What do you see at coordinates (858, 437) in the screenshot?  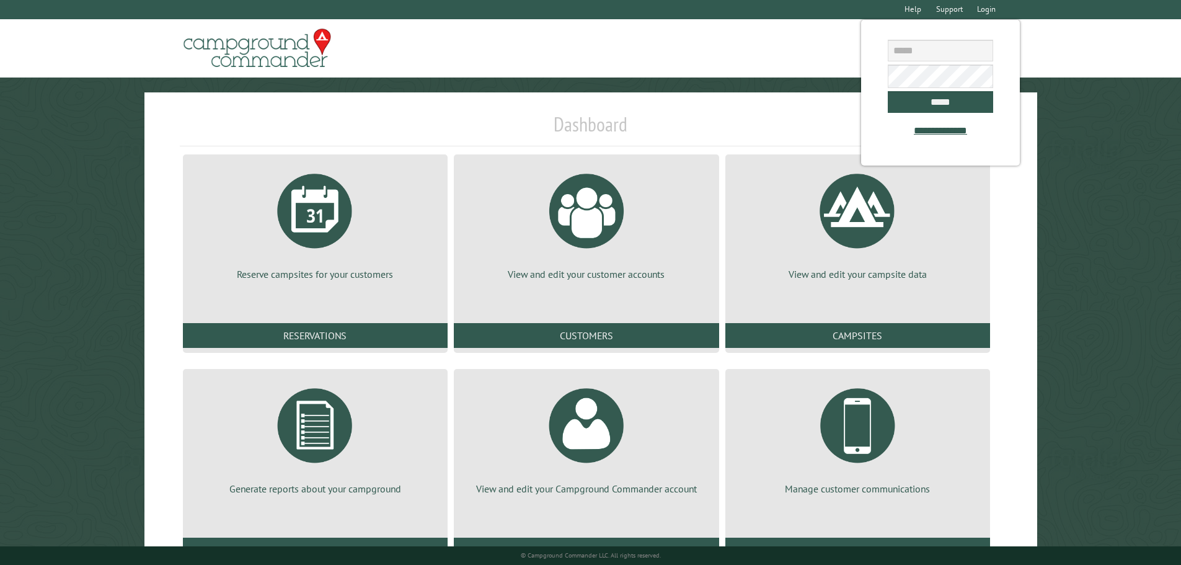 I see `a: Manage customer communications` at bounding box center [858, 437].